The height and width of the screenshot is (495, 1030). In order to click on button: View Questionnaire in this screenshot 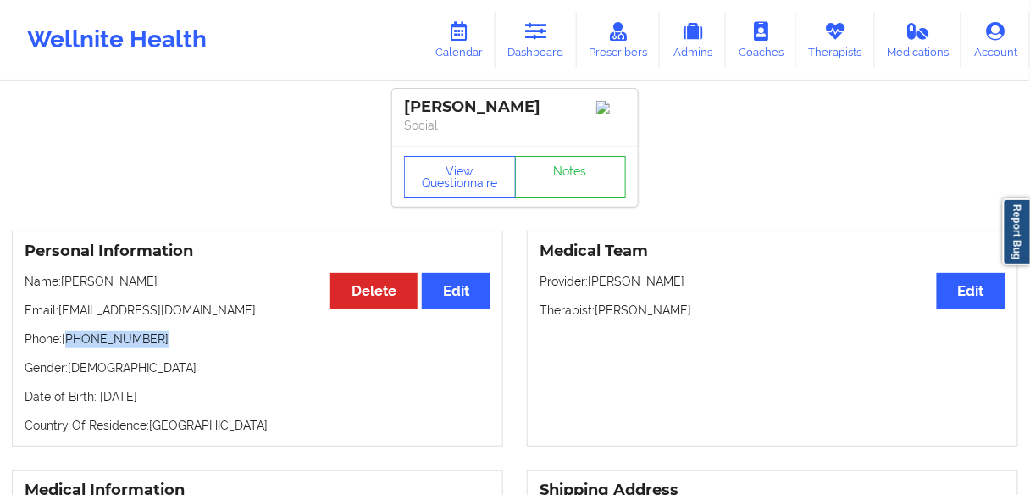, I will do `click(460, 177)`.